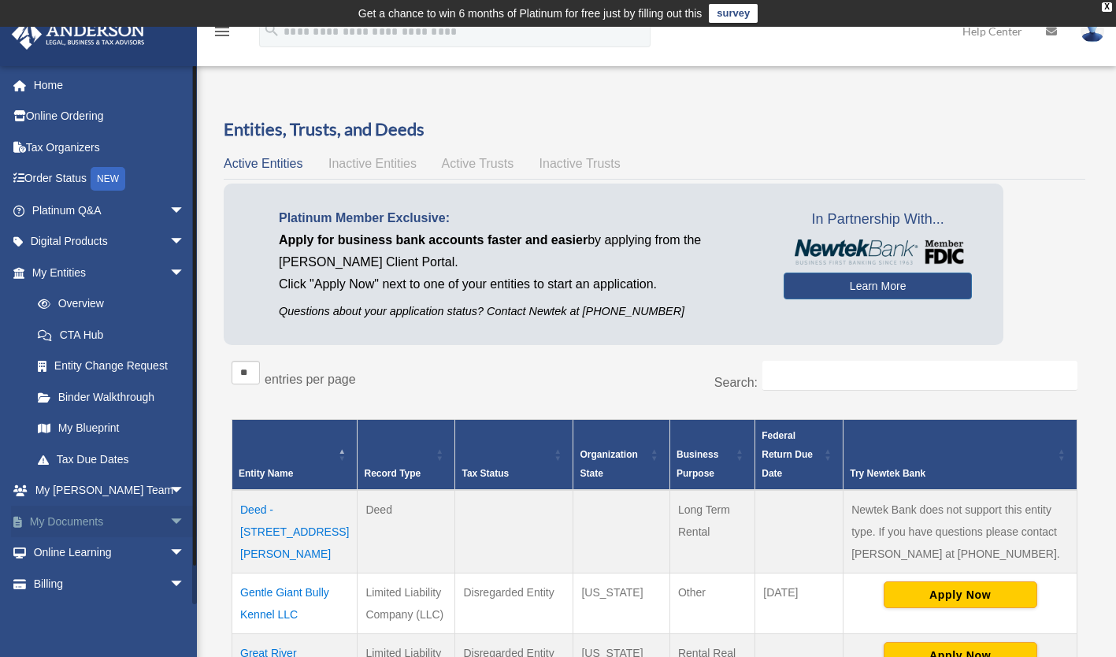  What do you see at coordinates (1093, 31) in the screenshot?
I see `img: User Pic` at bounding box center [1093, 31].